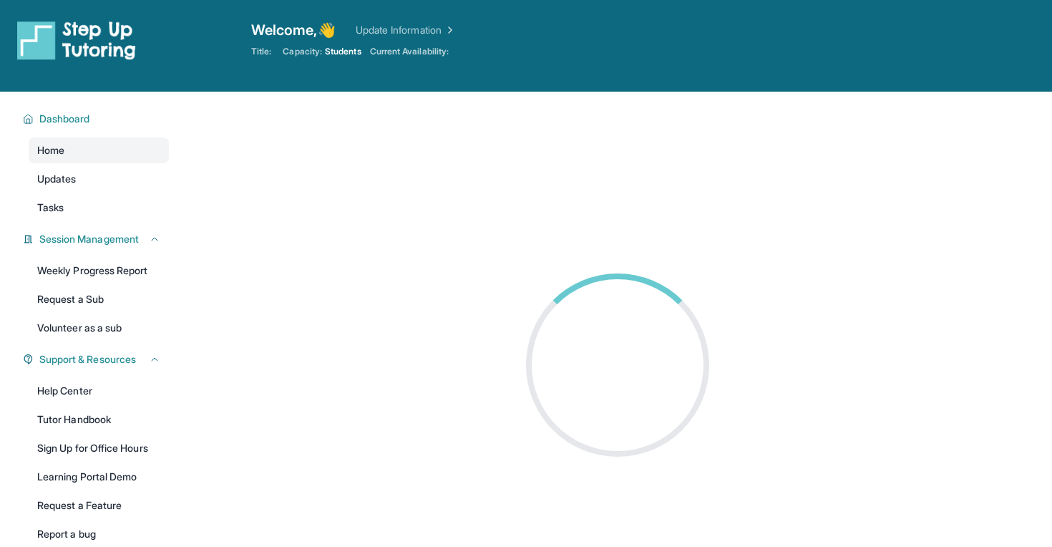 The height and width of the screenshot is (547, 1052). Describe the element at coordinates (87, 359) in the screenshot. I see `span: Support & Resources` at that location.